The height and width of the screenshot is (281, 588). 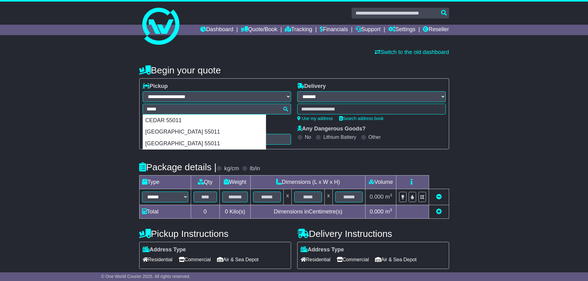 What do you see at coordinates (368, 30) in the screenshot?
I see `a: Support` at bounding box center [368, 30].